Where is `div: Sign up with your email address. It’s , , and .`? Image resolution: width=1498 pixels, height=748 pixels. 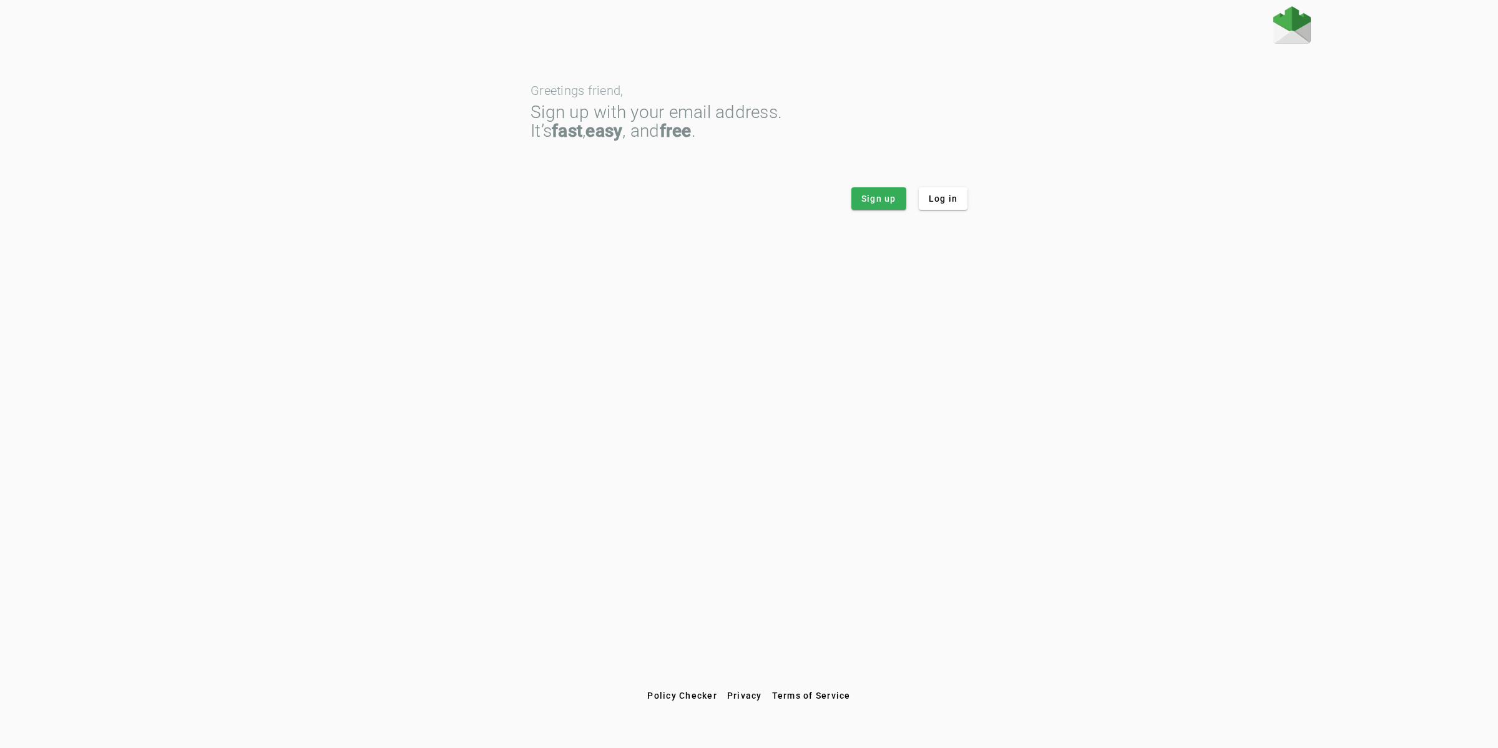
div: Sign up with your email address. It’s , , and . is located at coordinates (749, 122).